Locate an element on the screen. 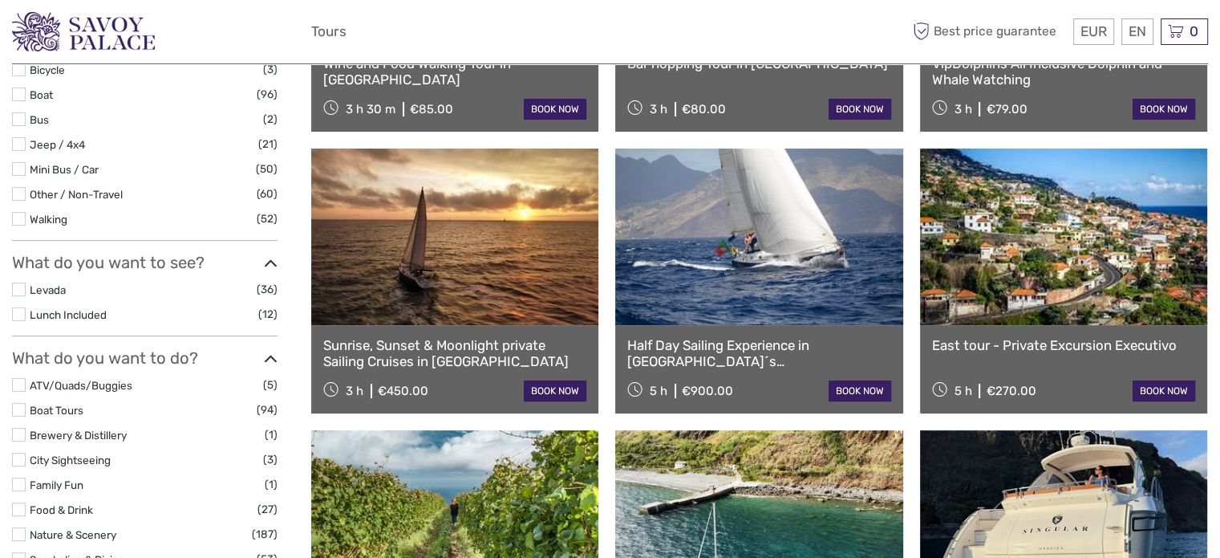 The image size is (1220, 558). span: (94) is located at coordinates (267, 409).